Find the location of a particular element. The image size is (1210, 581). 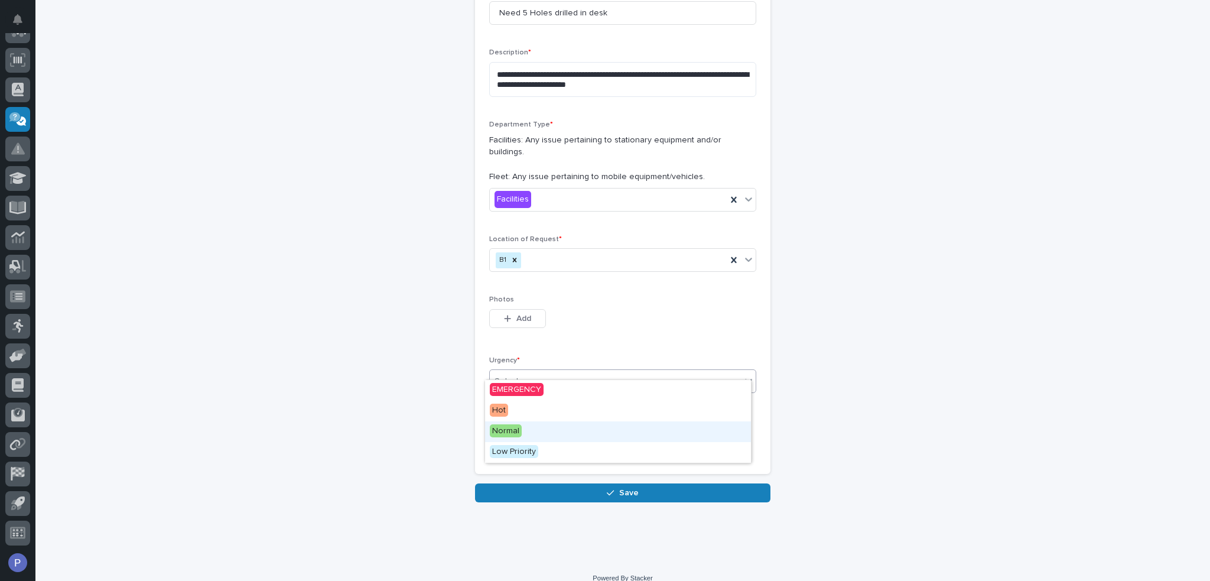

span: Photos is located at coordinates (502, 300).